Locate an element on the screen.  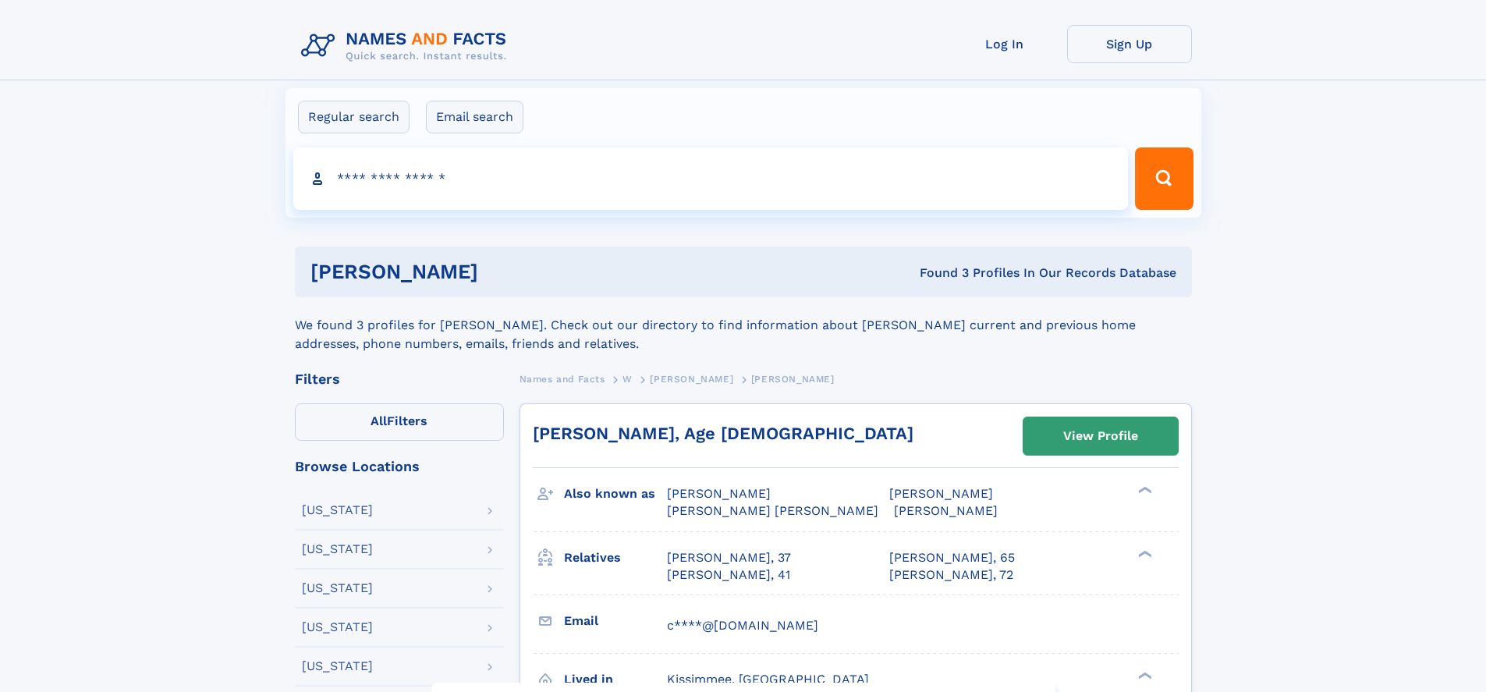
img: Logo Names and Facts is located at coordinates (407, 46).